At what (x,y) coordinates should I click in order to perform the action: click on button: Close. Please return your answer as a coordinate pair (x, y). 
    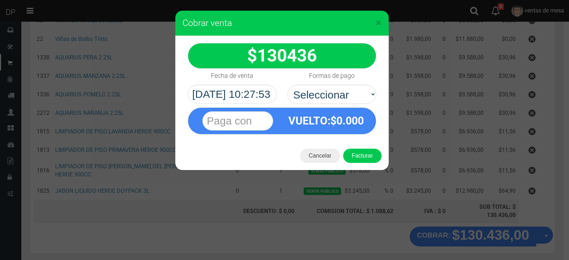
    Looking at the image, I should click on (378, 23).